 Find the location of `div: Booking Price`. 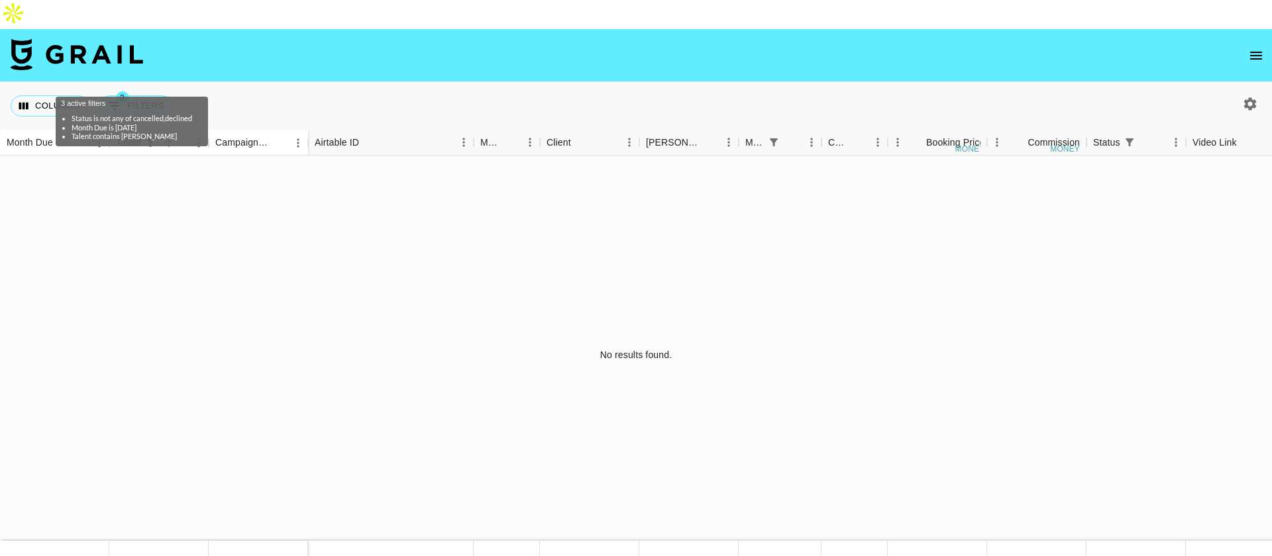

div: Booking Price is located at coordinates (955, 142).